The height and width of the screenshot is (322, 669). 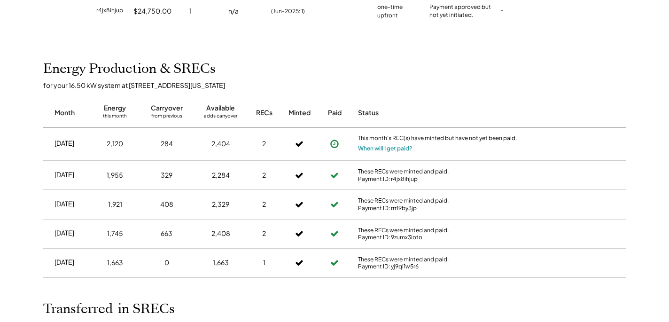 I want to click on div: this month, so click(x=115, y=117).